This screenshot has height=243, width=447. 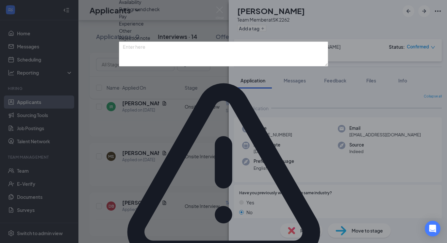 I want to click on span: Other, so click(x=125, y=31).